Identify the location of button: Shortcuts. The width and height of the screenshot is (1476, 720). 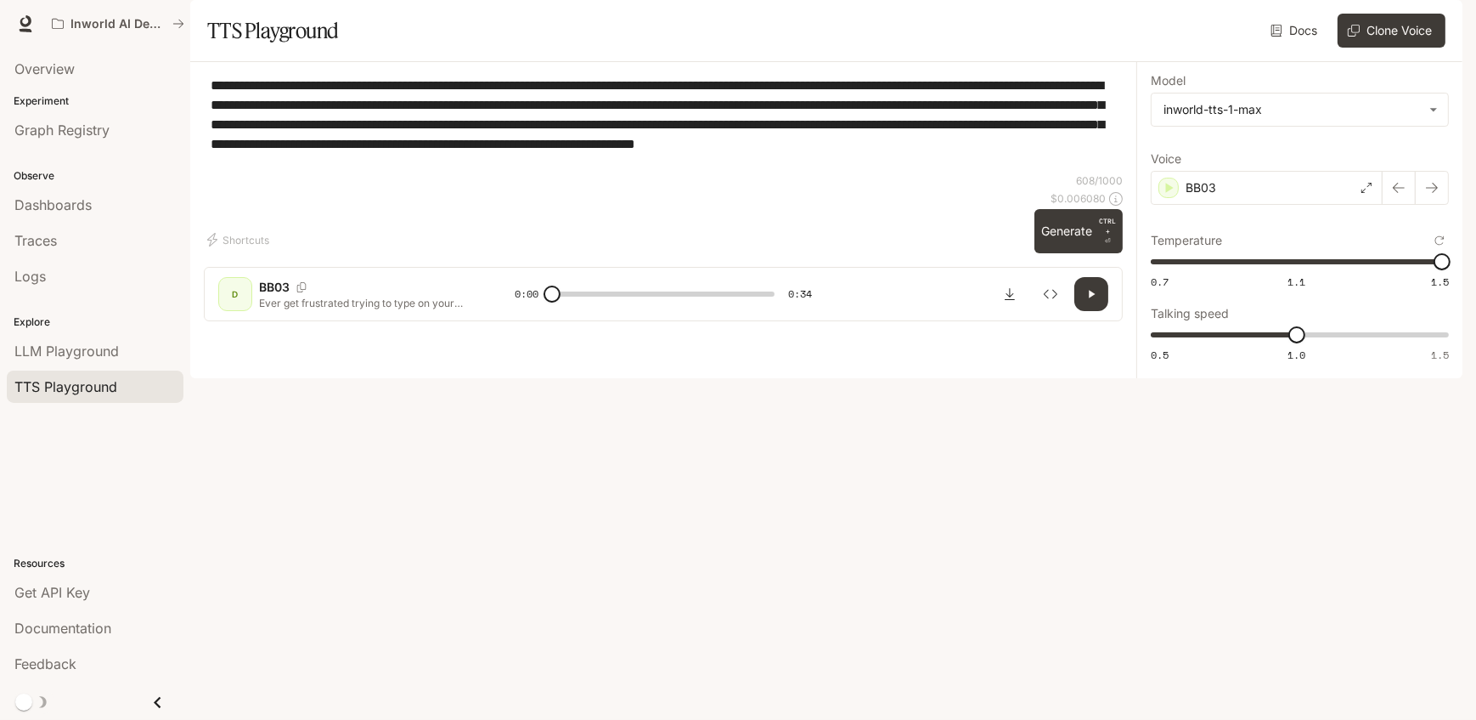
(240, 240).